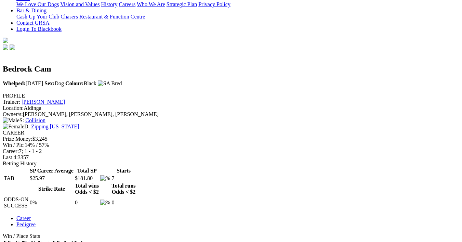 This screenshot has height=242, width=462. I want to click on div: PROFILE, so click(228, 96).